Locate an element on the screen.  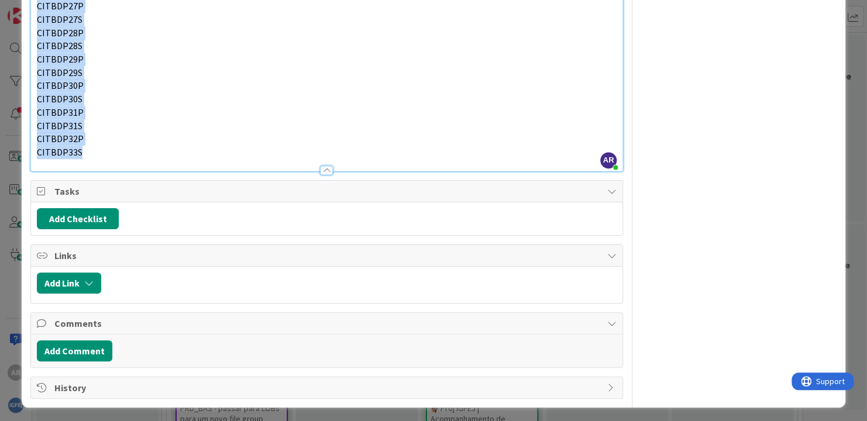
span: CITBDP28S is located at coordinates (60, 46).